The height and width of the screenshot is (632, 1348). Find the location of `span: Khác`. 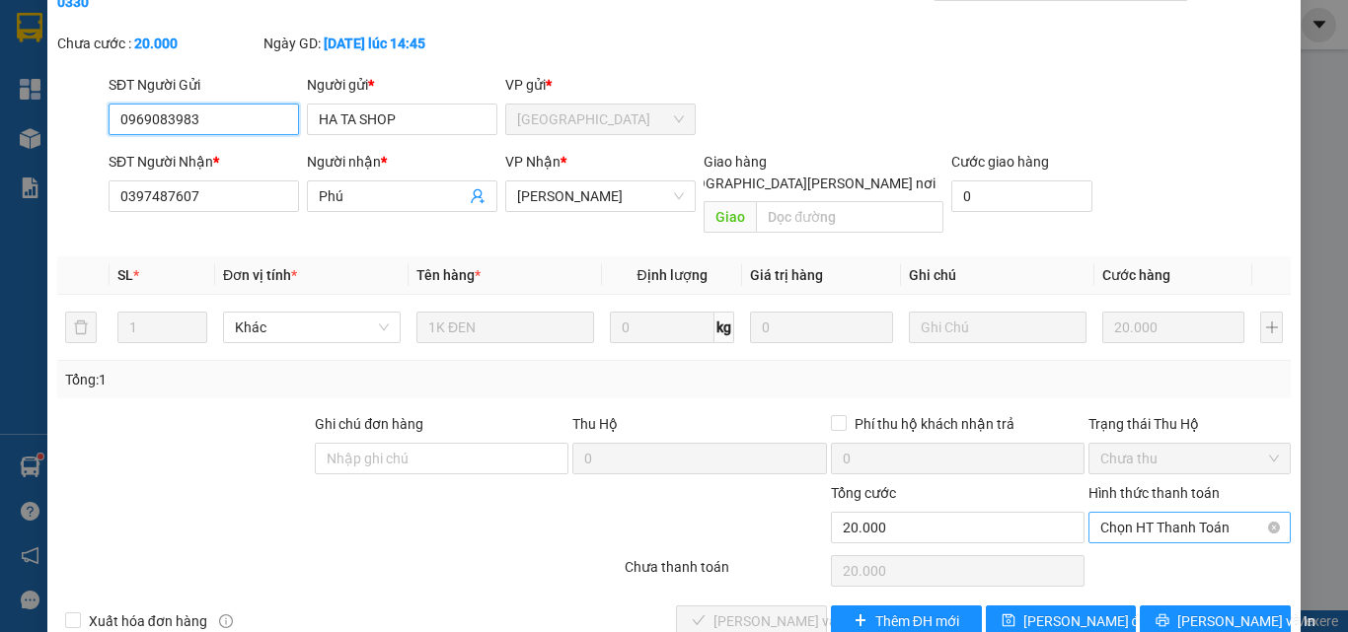

span: Khác is located at coordinates (312, 328).